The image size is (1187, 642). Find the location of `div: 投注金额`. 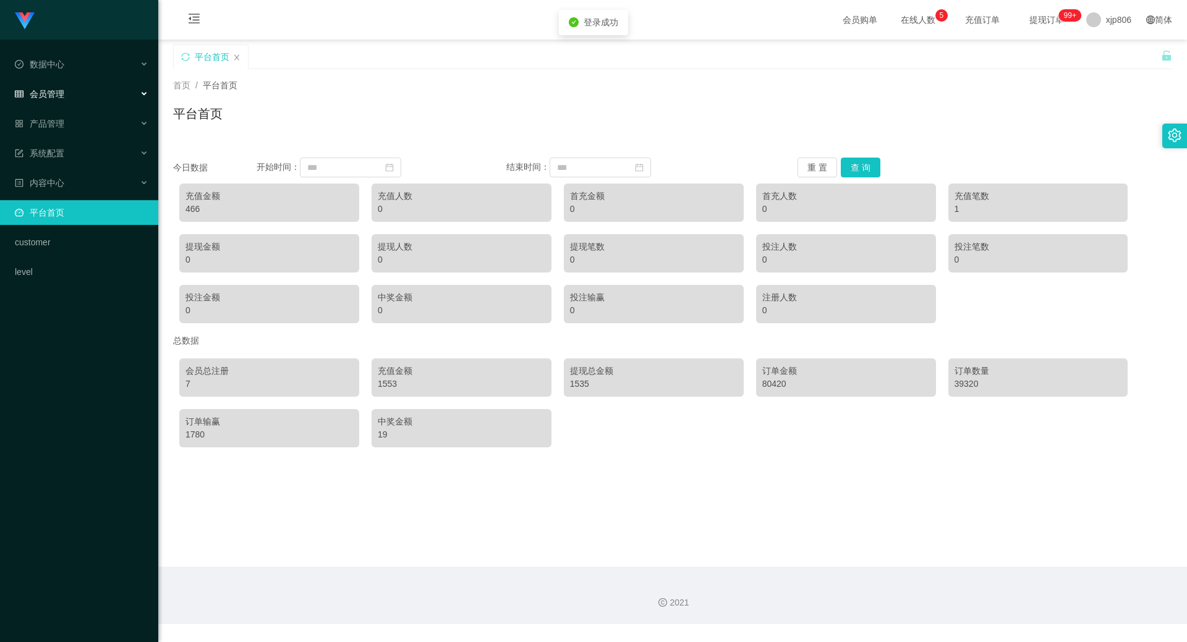

div: 投注金额 is located at coordinates (269, 297).